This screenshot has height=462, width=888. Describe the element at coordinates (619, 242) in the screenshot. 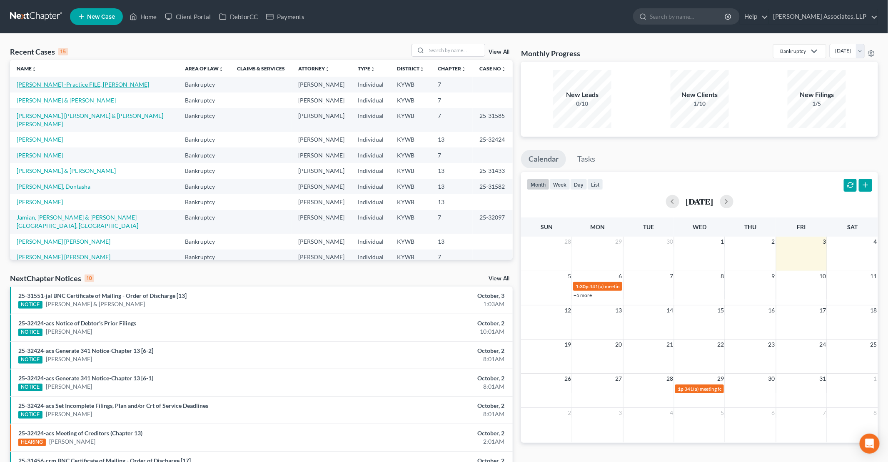

I see `span: 29` at that location.